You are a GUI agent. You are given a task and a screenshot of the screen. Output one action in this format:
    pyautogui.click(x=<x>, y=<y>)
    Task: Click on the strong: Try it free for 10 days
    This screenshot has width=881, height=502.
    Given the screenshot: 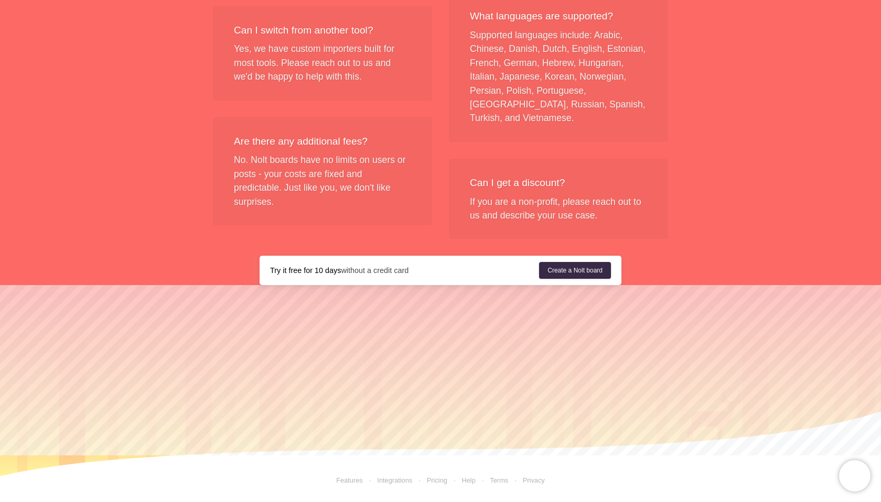 What is the action you would take?
    pyautogui.click(x=305, y=271)
    